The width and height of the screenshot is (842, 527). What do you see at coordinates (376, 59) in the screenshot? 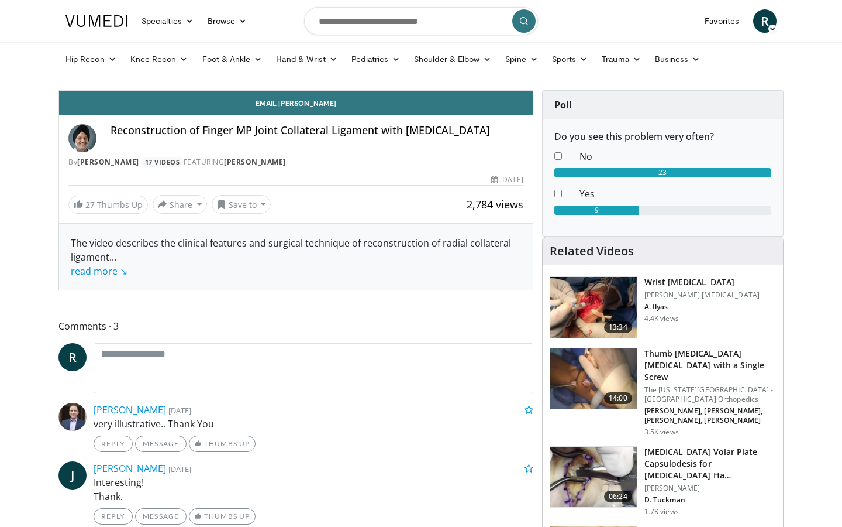
I see `a: Pediatrics` at bounding box center [376, 59].